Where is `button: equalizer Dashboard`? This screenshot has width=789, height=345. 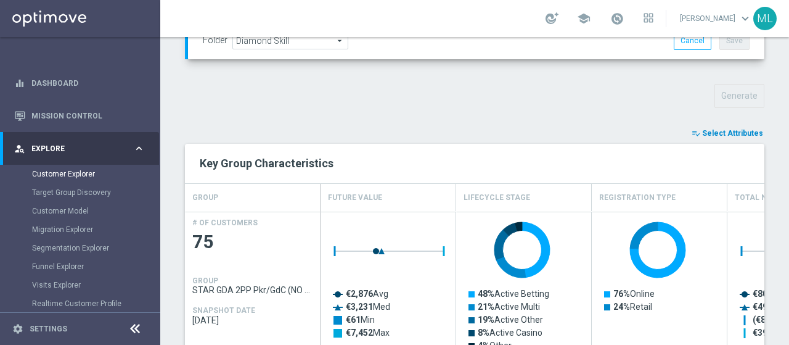 button: equalizer Dashboard is located at coordinates (80, 83).